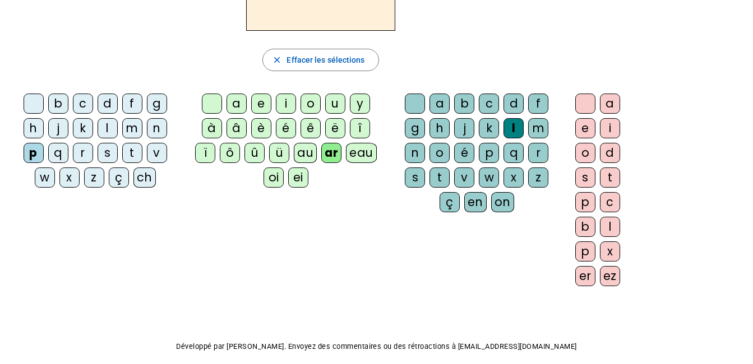 The width and height of the screenshot is (753, 364). What do you see at coordinates (331, 153) in the screenshot?
I see `div: ar` at bounding box center [331, 153].